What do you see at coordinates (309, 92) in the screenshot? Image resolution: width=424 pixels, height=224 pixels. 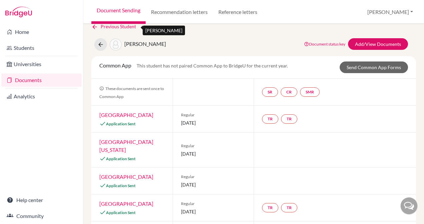 I see `a: SMR` at bounding box center [309, 92].